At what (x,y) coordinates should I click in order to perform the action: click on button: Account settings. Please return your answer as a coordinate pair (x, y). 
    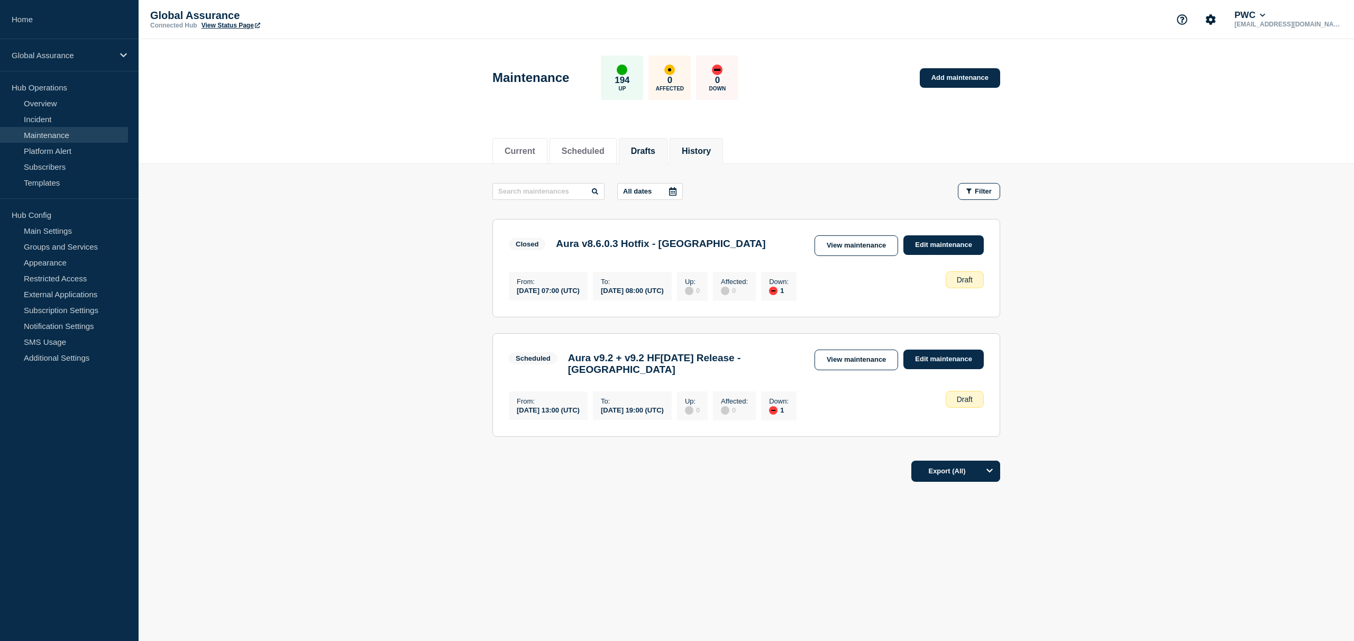
    Looking at the image, I should click on (1211, 20).